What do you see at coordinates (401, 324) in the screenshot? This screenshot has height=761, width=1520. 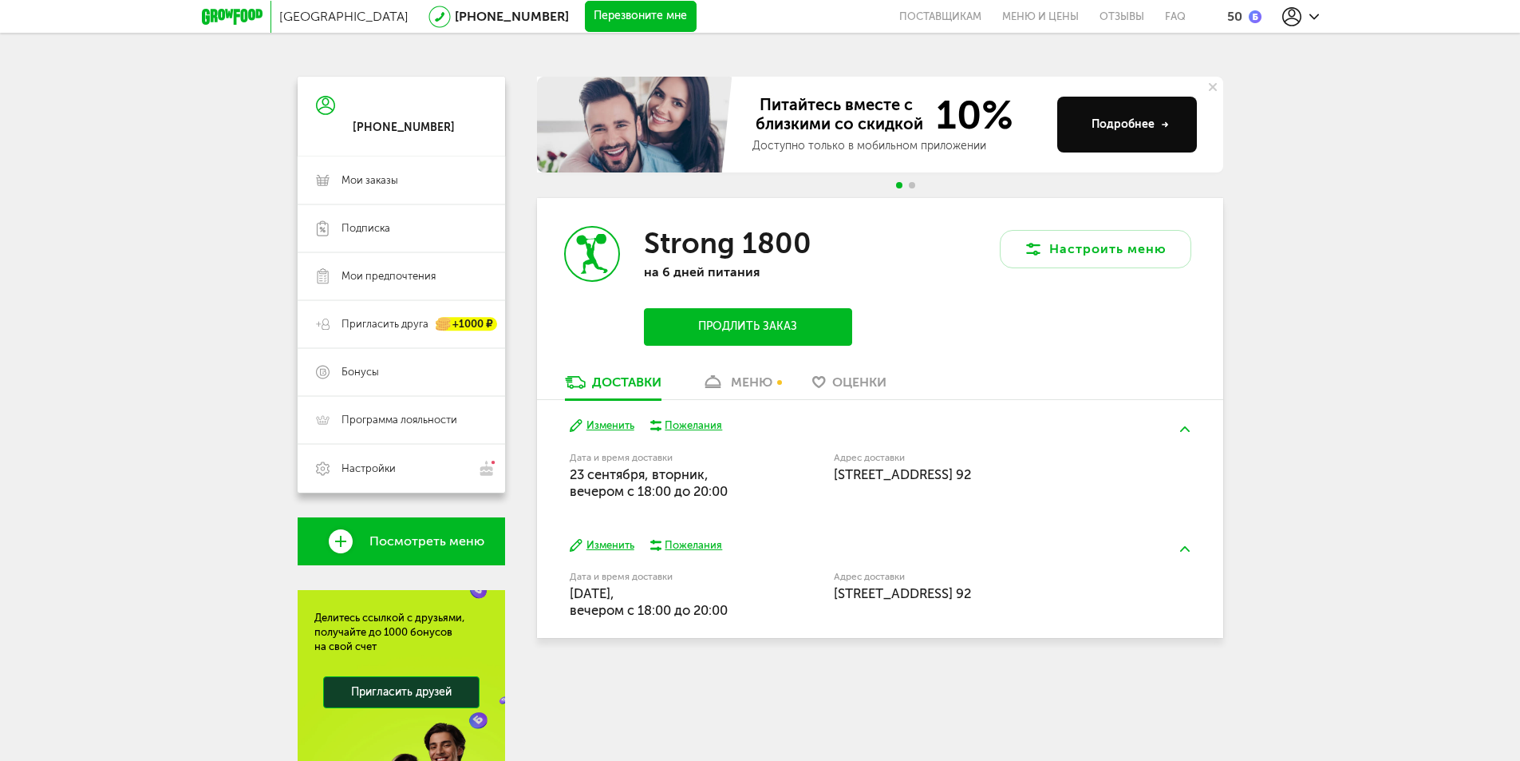 I see `a: Пригласить друга +1000 ₽` at bounding box center [401, 324].